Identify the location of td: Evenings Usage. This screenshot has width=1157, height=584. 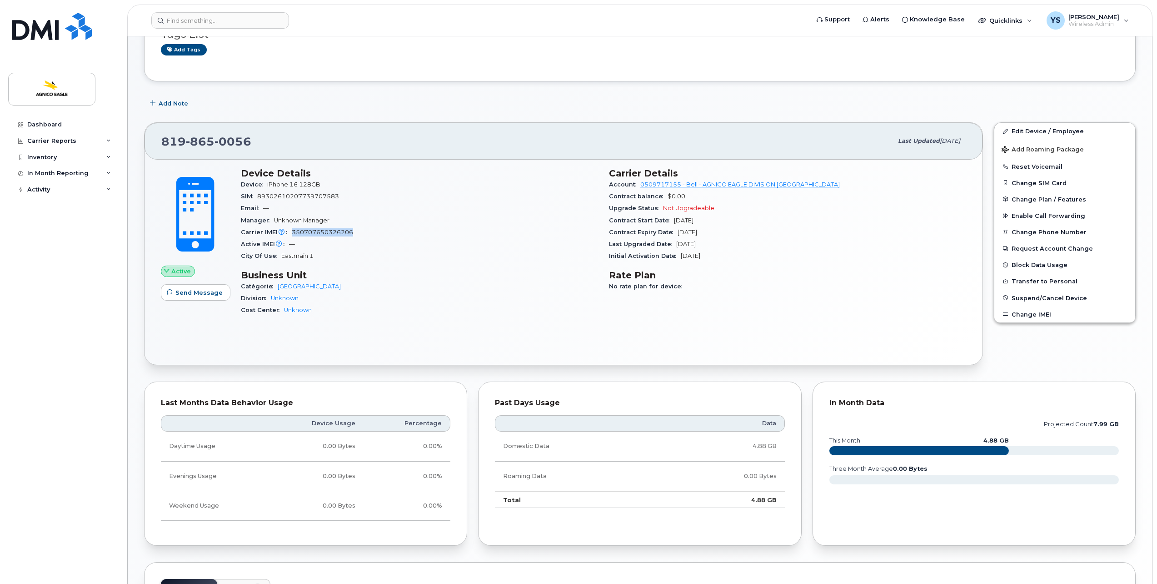
(214, 476).